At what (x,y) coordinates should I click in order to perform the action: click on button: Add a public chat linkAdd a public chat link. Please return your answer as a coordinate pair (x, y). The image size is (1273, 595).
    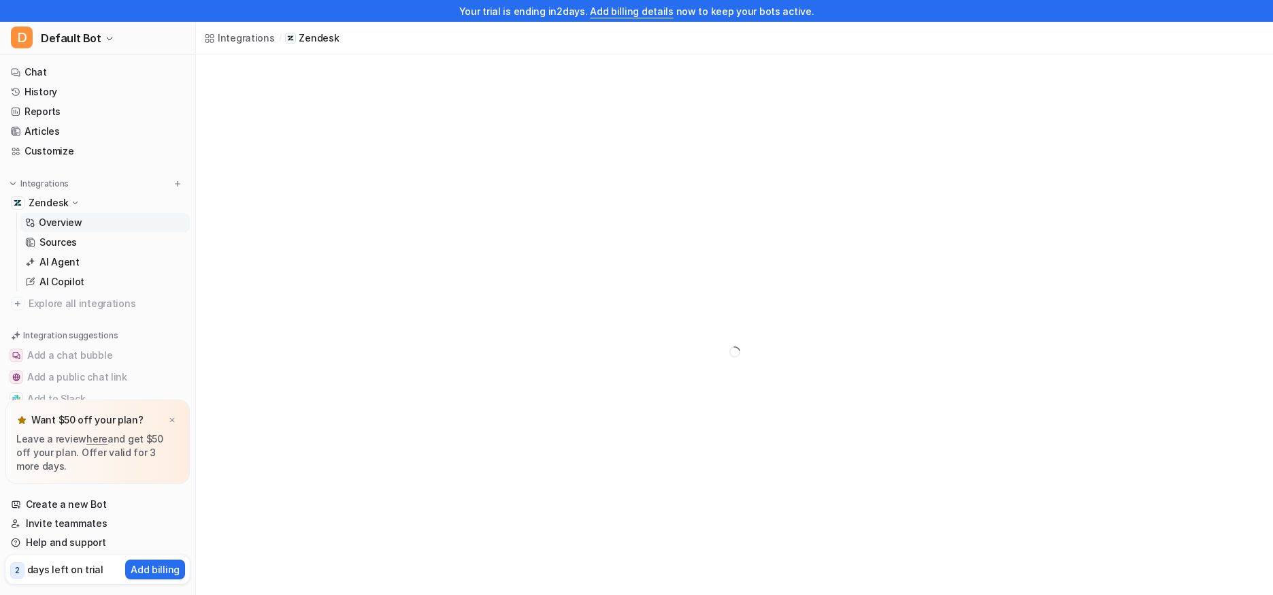
    Looking at the image, I should click on (97, 377).